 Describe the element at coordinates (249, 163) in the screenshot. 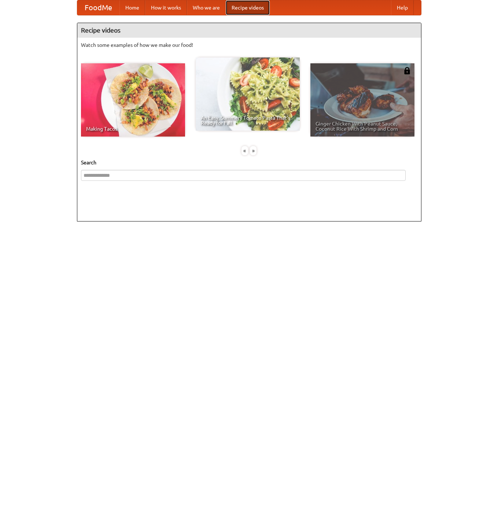

I see `h5: Search` at that location.